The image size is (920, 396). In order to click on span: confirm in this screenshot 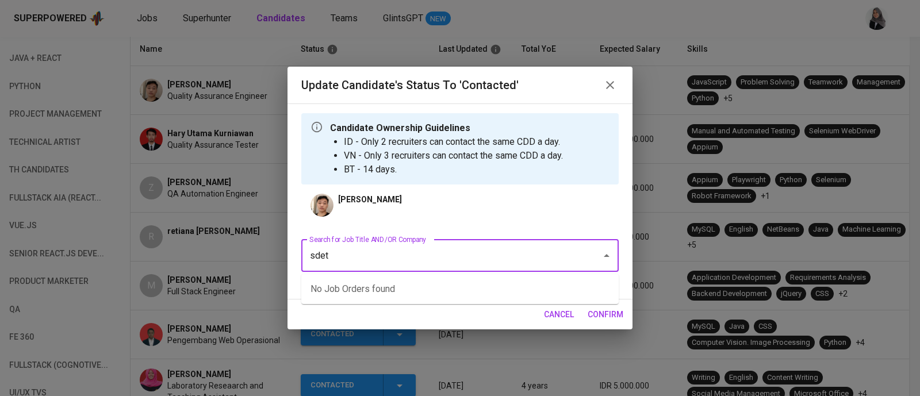, I will do `click(606, 315)`.